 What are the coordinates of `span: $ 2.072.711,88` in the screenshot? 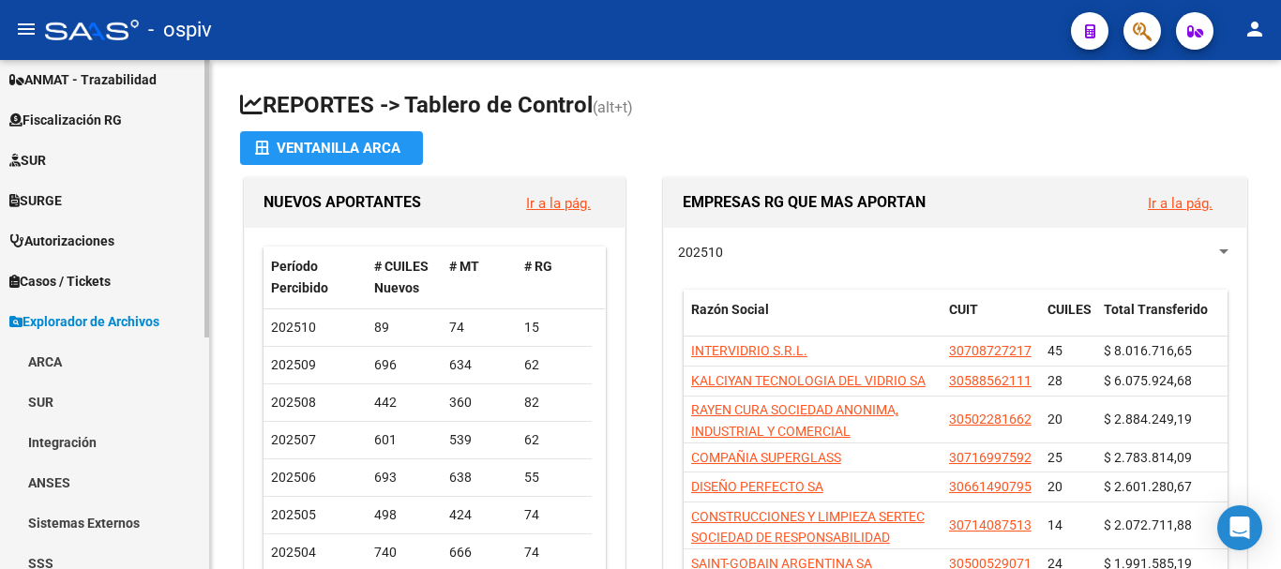 It's located at (1148, 525).